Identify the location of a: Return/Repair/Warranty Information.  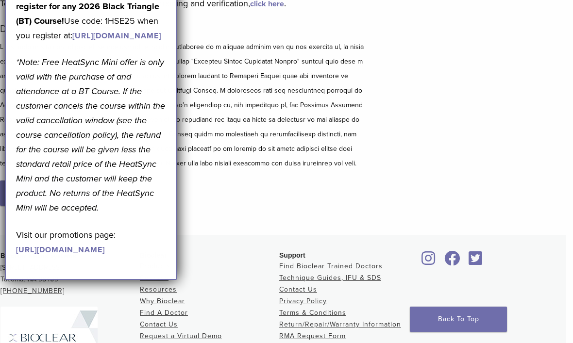
(340, 324).